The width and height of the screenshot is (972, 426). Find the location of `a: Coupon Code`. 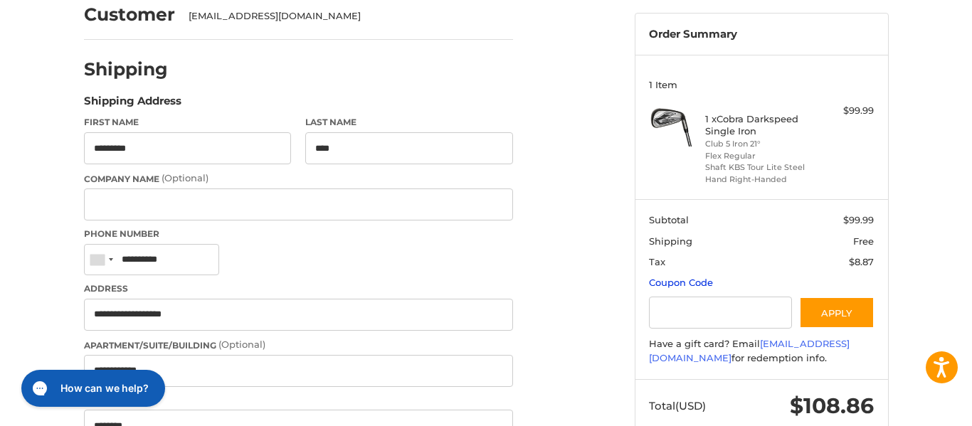

a: Coupon Code is located at coordinates (681, 282).